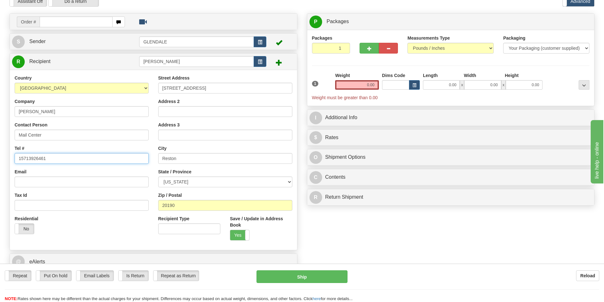 The width and height of the screenshot is (604, 302). What do you see at coordinates (20, 172) in the screenshot?
I see `label: Email` at bounding box center [20, 172].